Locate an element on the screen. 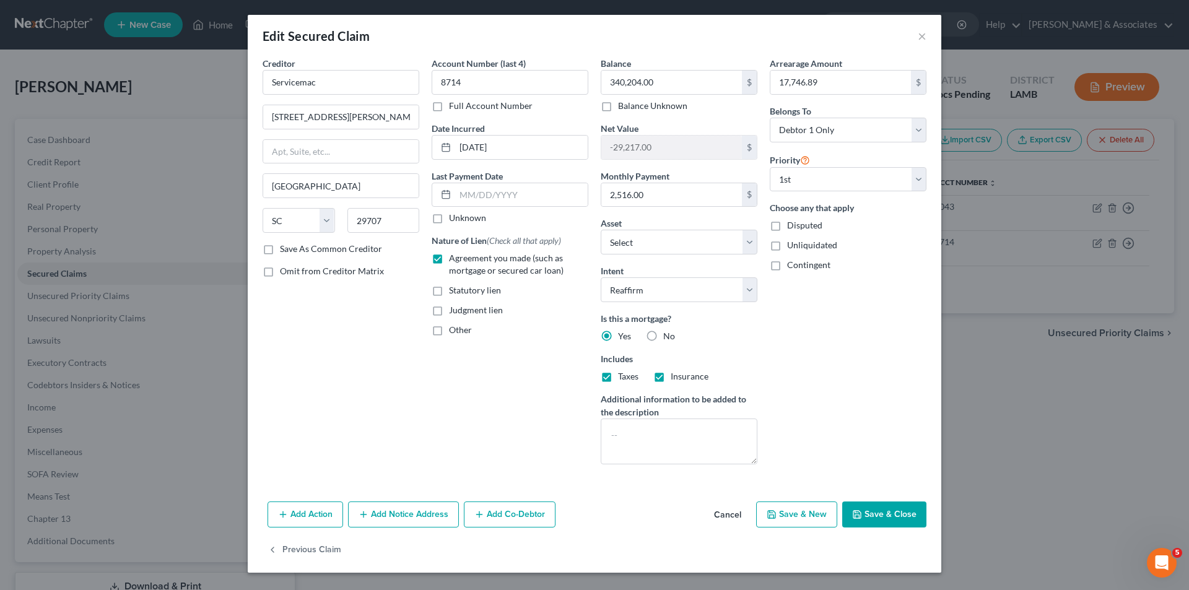 This screenshot has height=590, width=1189. input: Search creditor by name... is located at coordinates (341, 82).